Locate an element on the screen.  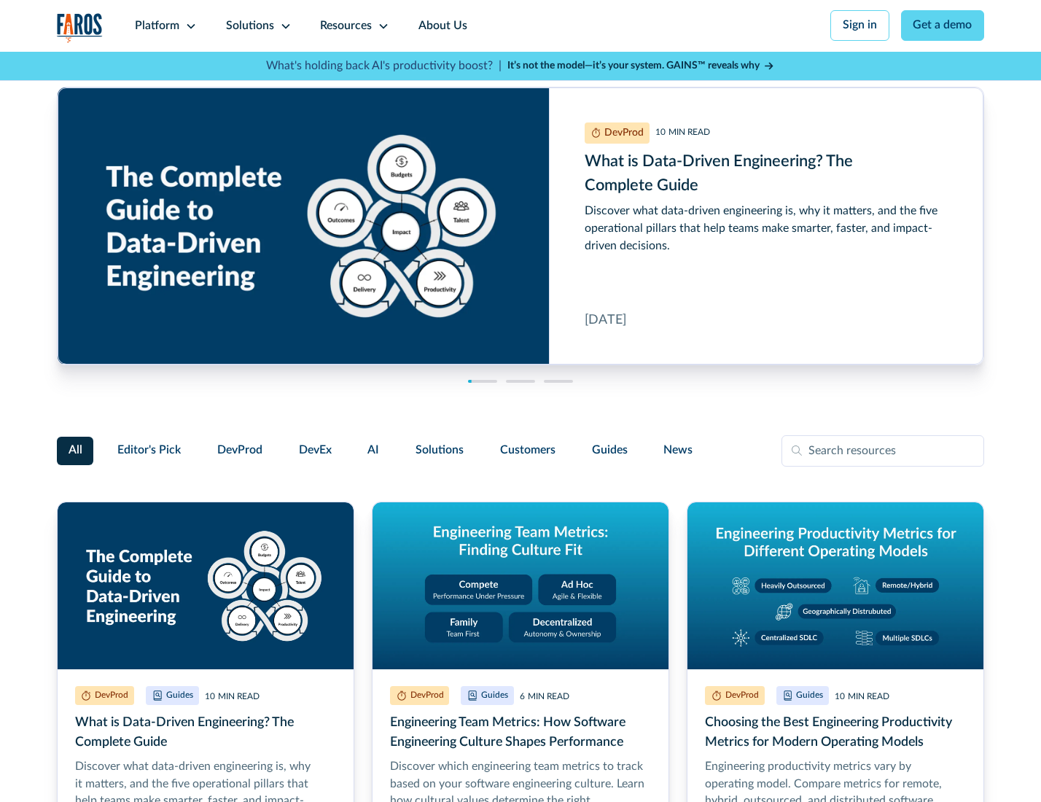
div: cms-link is located at coordinates (520, 226).